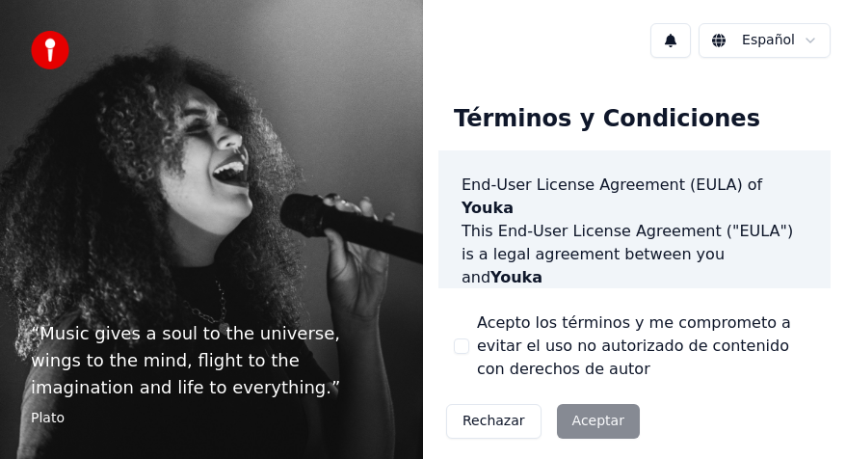  What do you see at coordinates (634, 197) in the screenshot?
I see `h3: End-User License Agreement (EULA) of` at bounding box center [634, 197].